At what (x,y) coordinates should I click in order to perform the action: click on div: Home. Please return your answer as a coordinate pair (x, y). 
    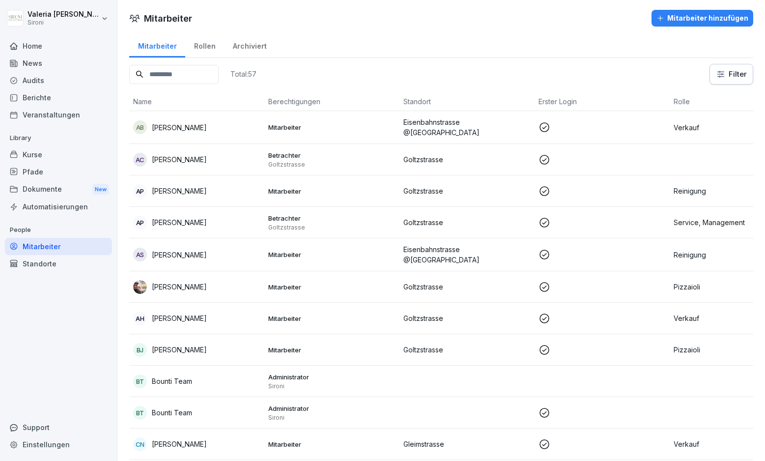
    Looking at the image, I should click on (58, 46).